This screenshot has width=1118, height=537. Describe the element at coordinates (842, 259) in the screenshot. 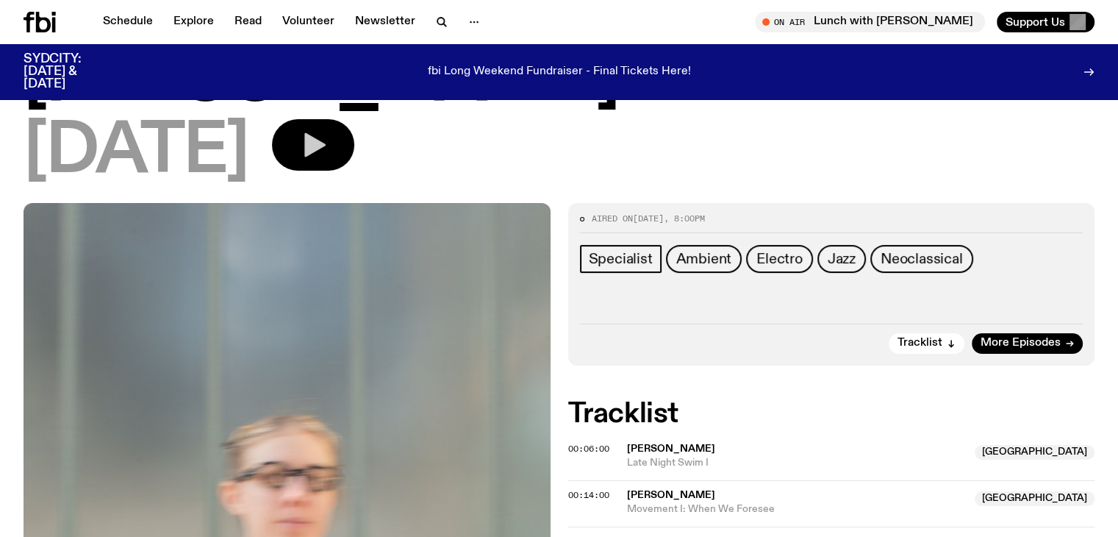

I see `span: Jazz` at that location.